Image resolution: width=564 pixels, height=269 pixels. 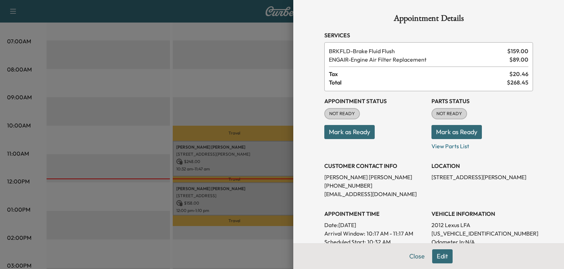 I want to click on h3: LOCATION, so click(x=482, y=166).